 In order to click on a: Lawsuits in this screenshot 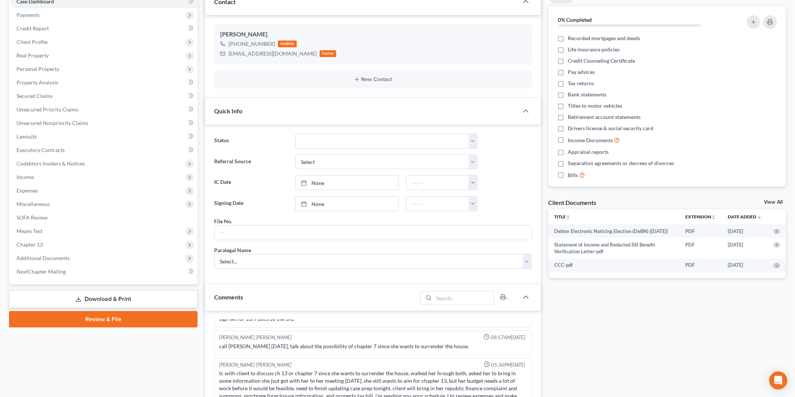, I will do `click(104, 137)`.